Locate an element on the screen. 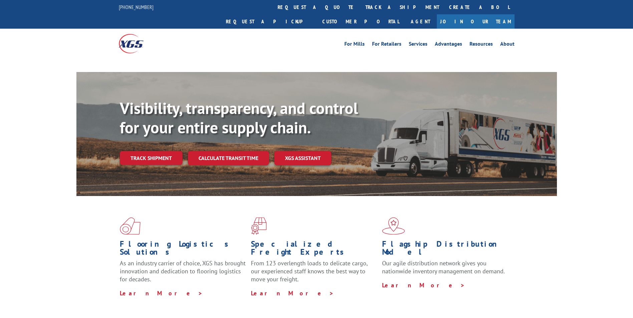 Image resolution: width=633 pixels, height=318 pixels. img: xgs-icon-flagship-distribution-model-red is located at coordinates (393, 226).